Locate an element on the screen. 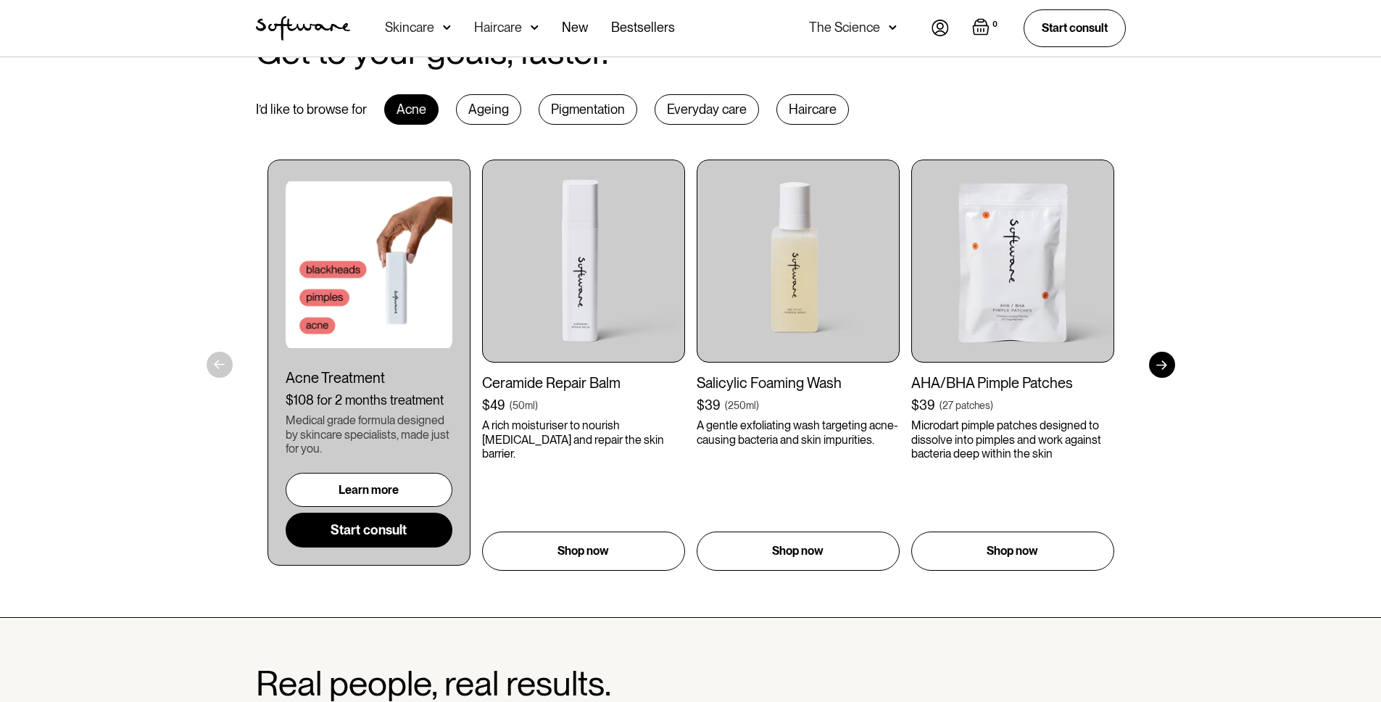  p: A gentle exfoliating wash targeting acne-causing bacteria and skin impurities. is located at coordinates (798, 432).